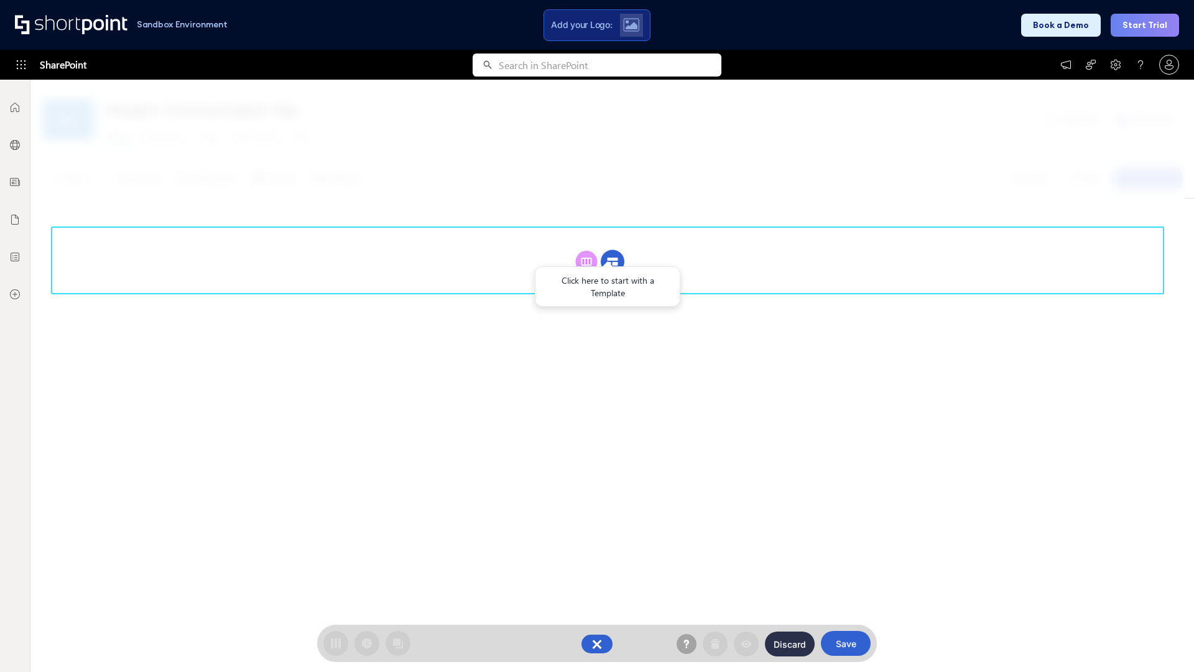 The height and width of the screenshot is (672, 1194). I want to click on button: Discard, so click(790, 644).